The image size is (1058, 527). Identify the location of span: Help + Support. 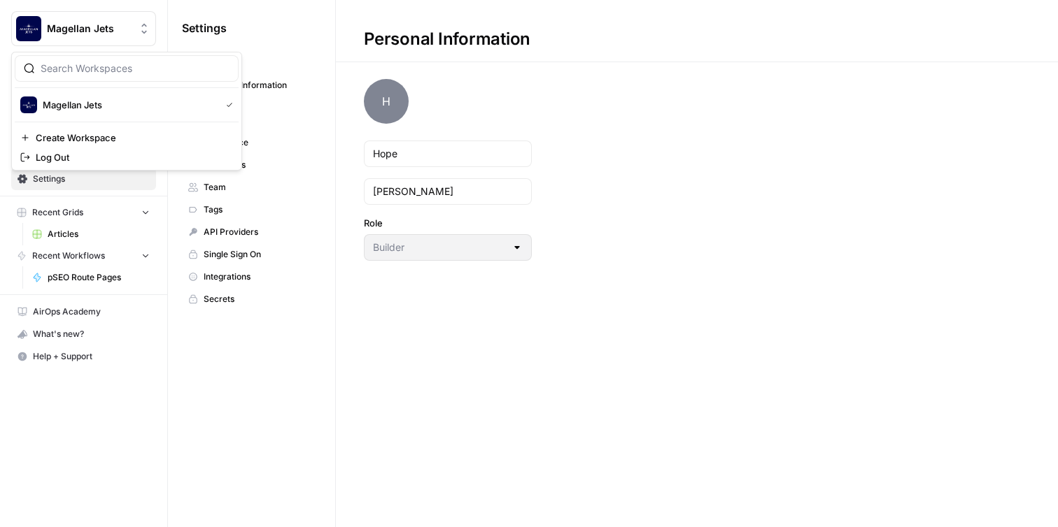
(91, 357).